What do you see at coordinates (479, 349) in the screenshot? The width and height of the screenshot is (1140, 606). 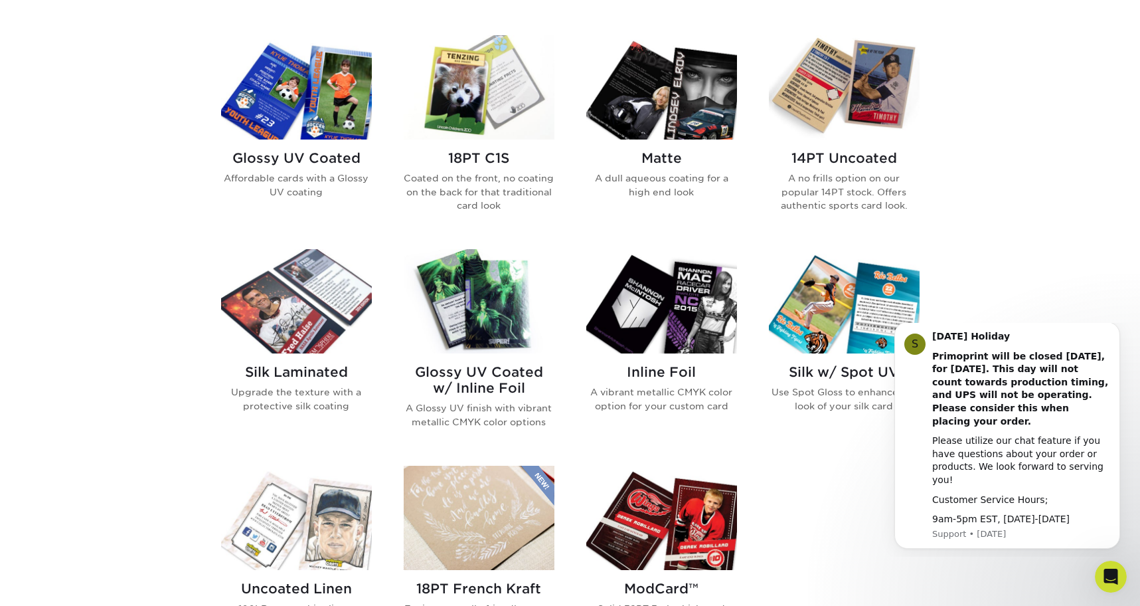 I see `a: Glossy UV Coated w/ Inline Foil Trading Cards Glossy UV Coated w/ Inline Foil A Glossy UV finish ...` at bounding box center [479, 349].